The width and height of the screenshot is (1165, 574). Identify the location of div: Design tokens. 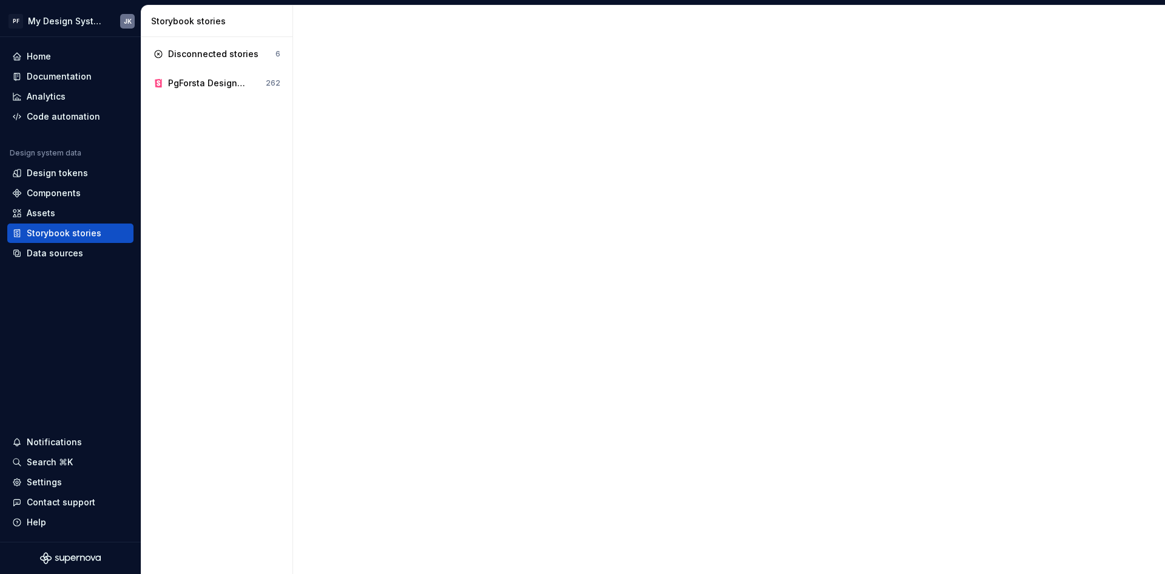
(57, 173).